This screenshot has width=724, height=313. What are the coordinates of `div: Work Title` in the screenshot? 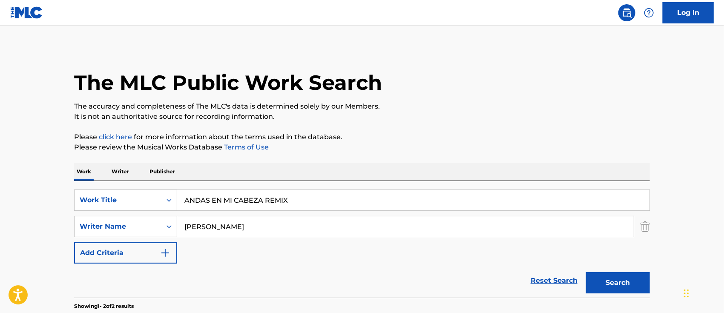 It's located at (118, 200).